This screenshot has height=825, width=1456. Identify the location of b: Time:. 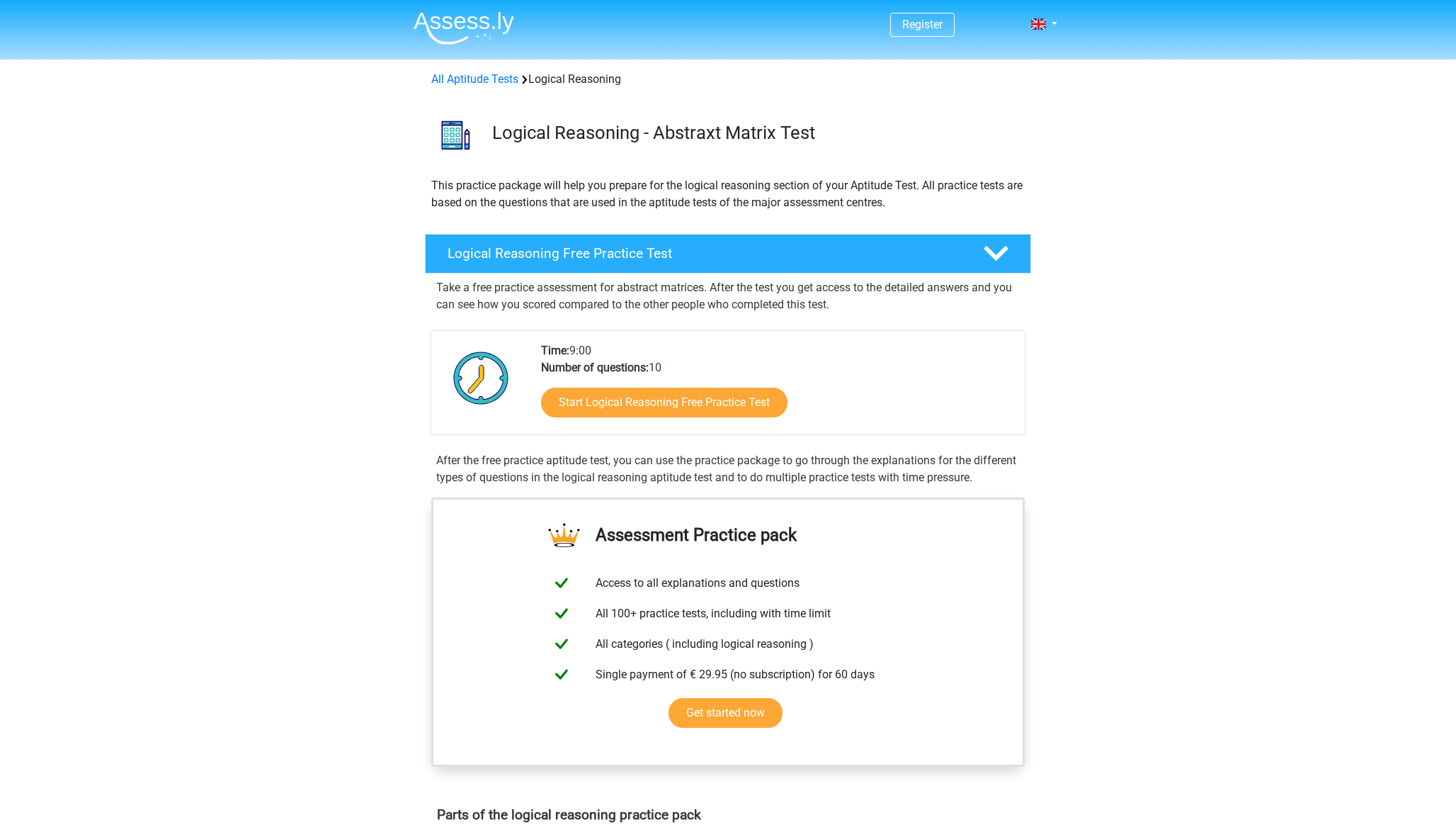
(555, 350).